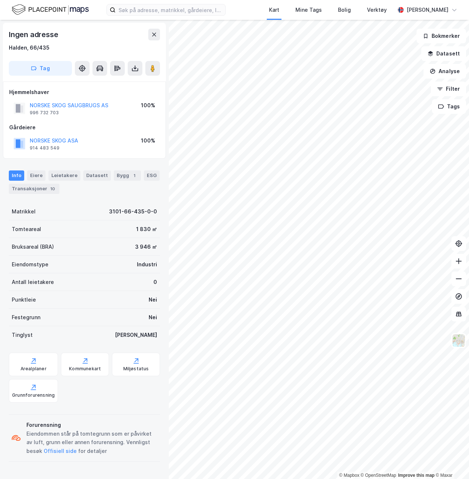 This screenshot has width=469, height=479. Describe the element at coordinates (33, 282) in the screenshot. I see `div: Antall leietakere` at that location.